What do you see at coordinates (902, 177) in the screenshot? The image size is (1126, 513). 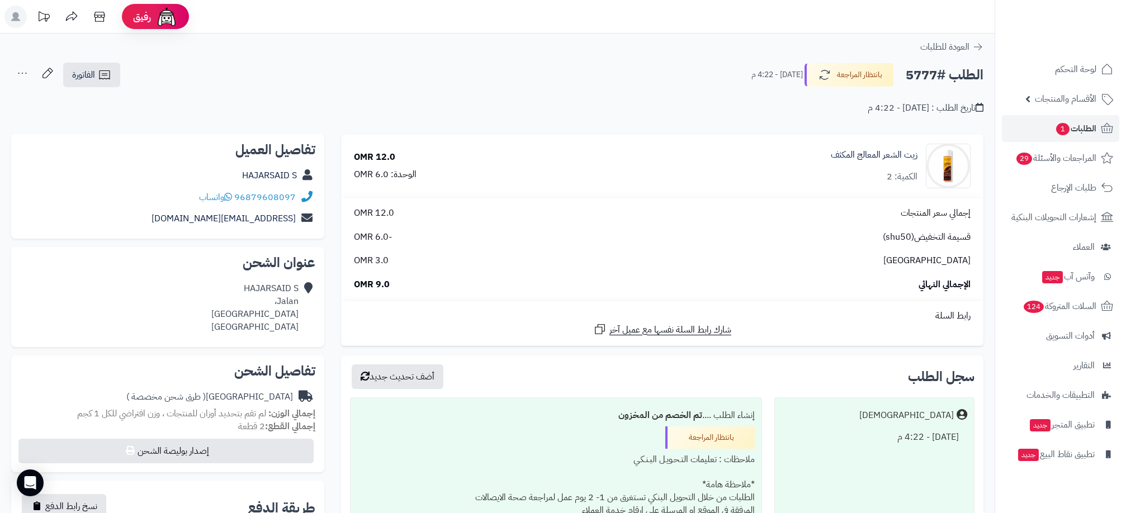 I see `div: الكمية: 2` at bounding box center [902, 177].